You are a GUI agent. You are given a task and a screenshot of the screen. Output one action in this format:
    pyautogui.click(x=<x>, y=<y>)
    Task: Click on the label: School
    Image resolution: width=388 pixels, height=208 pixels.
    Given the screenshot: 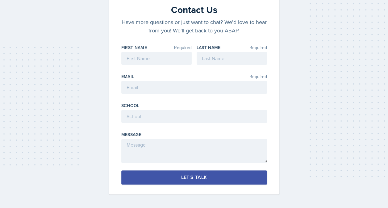 What is the action you would take?
    pyautogui.click(x=130, y=106)
    